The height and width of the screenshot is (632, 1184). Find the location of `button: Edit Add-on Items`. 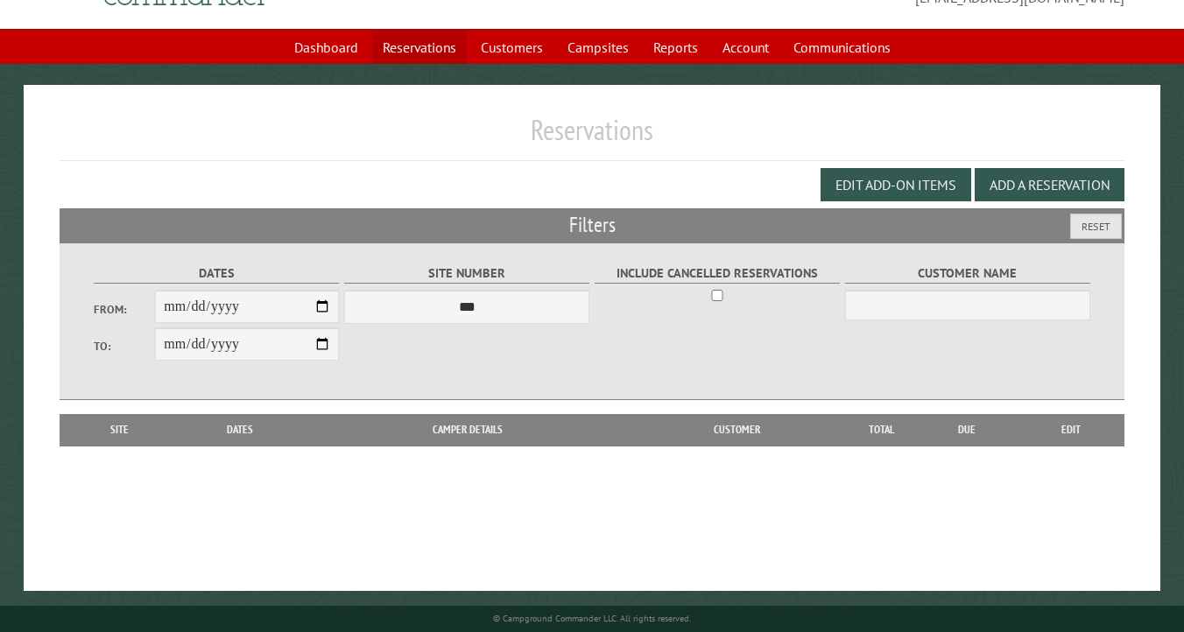

button: Edit Add-on Items is located at coordinates (896, 185).